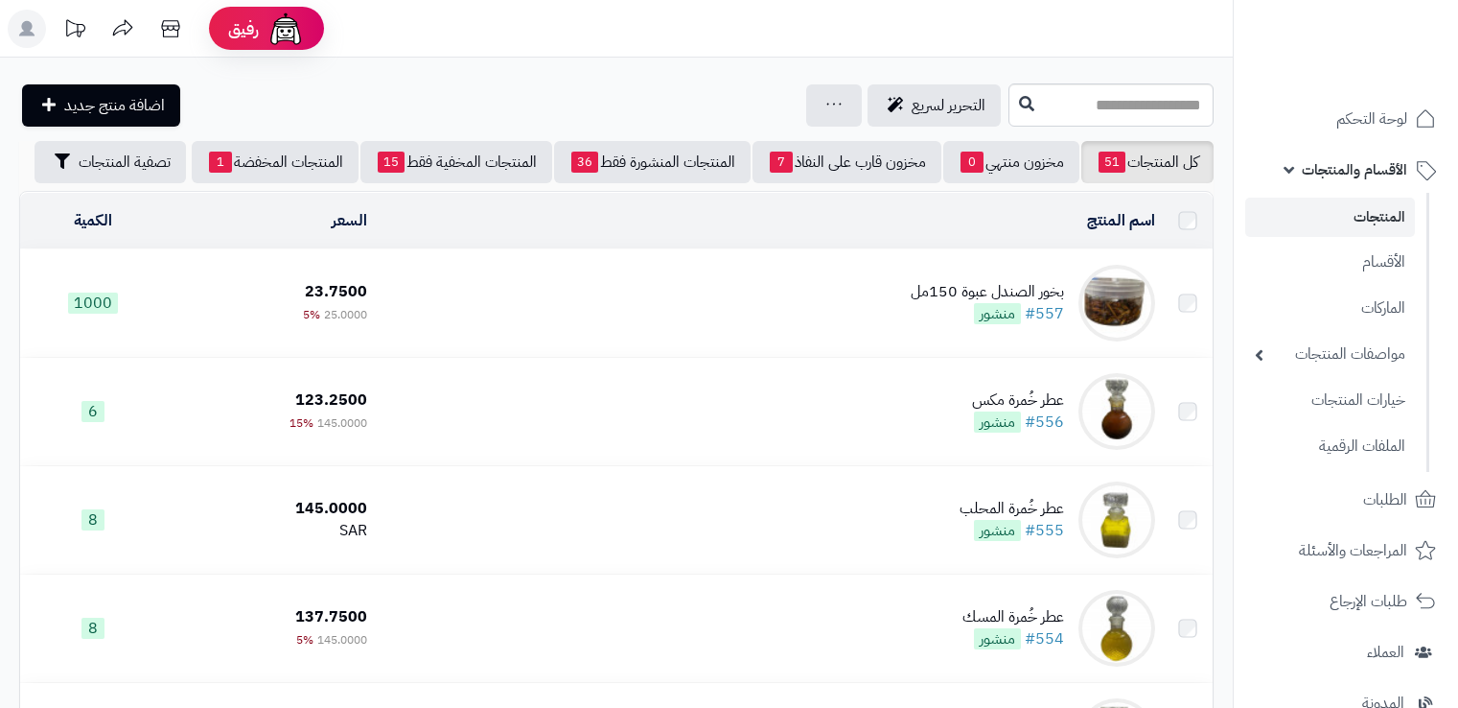  What do you see at coordinates (275, 162) in the screenshot?
I see `a: المنتجات المخفضة1` at bounding box center [275, 162].